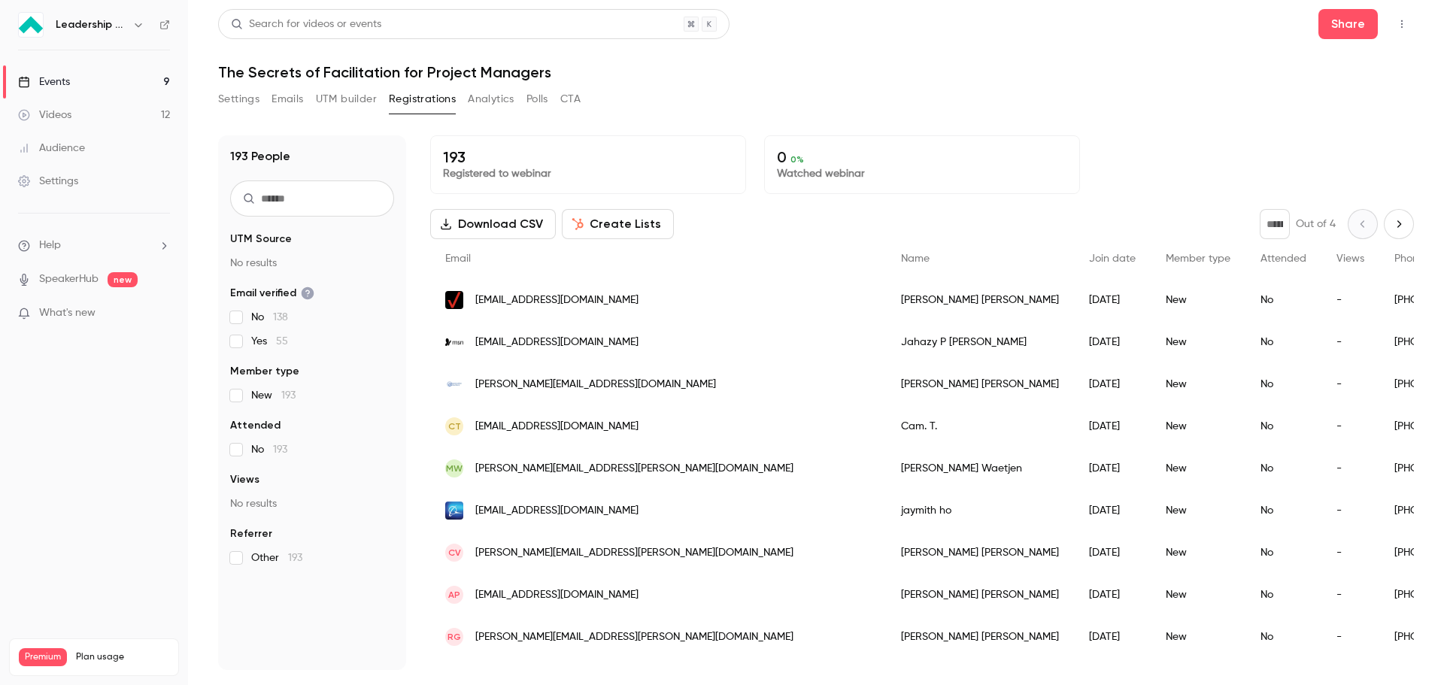 This screenshot has width=1444, height=685. I want to click on span: Join date, so click(1112, 259).